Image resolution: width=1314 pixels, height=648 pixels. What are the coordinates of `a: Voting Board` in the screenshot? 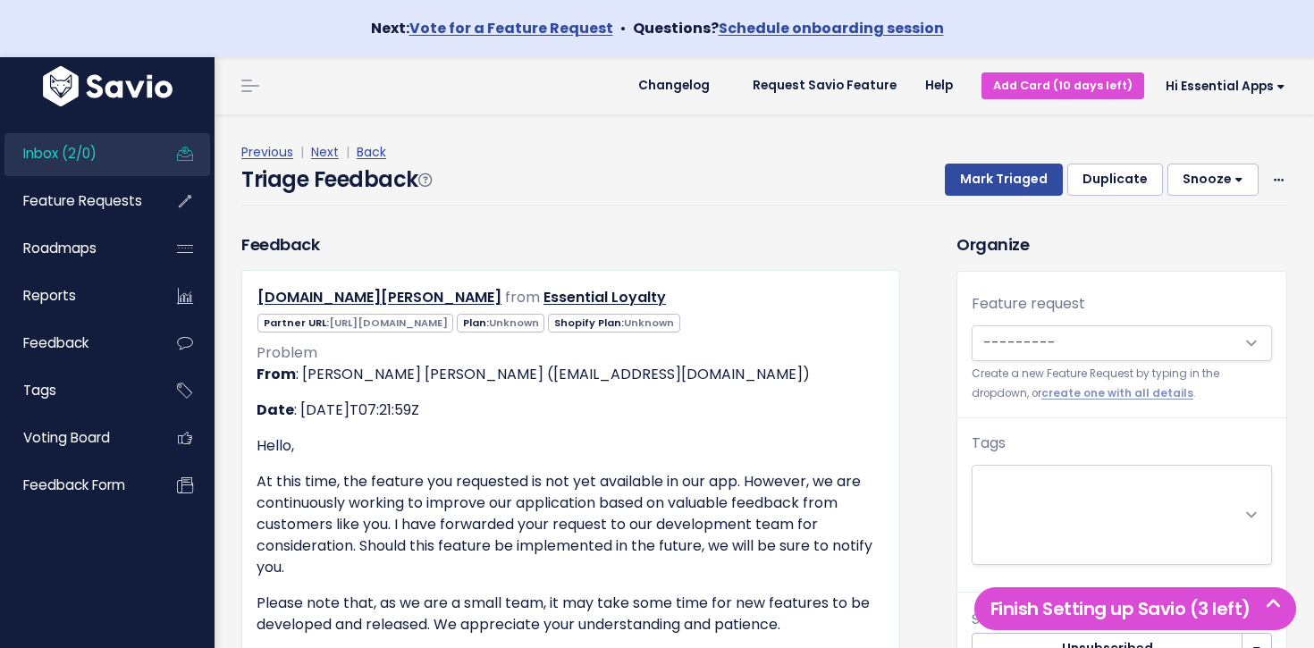 It's located at (76, 438).